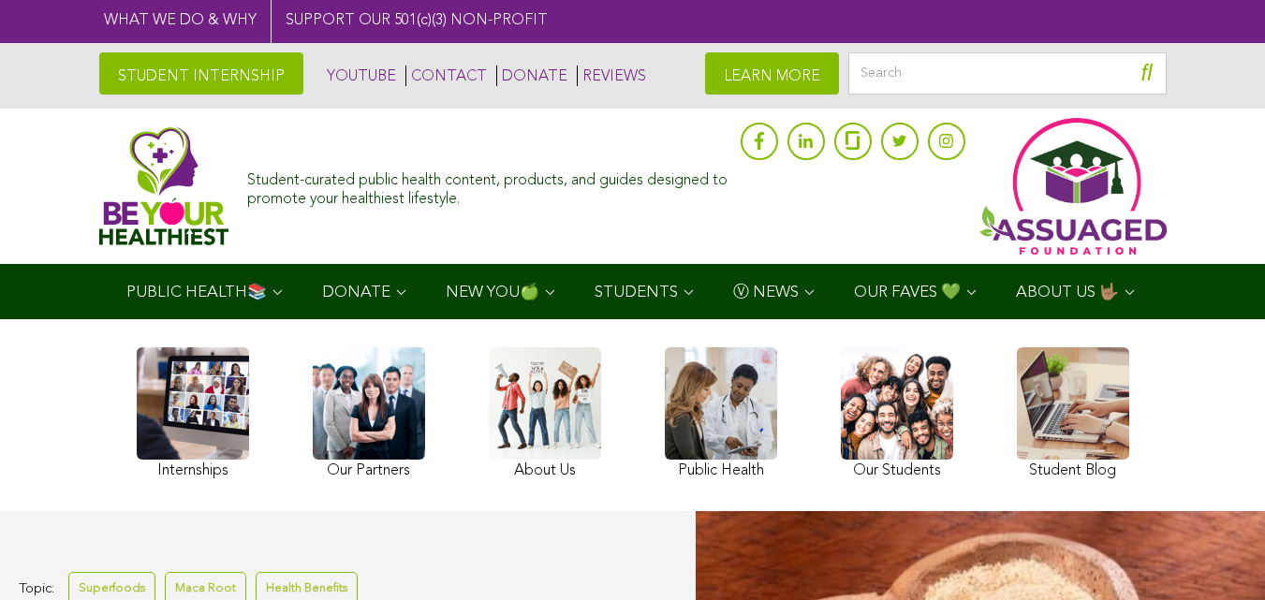  Describe the element at coordinates (197, 292) in the screenshot. I see `span: PUBLIC HEALTH📚` at that location.